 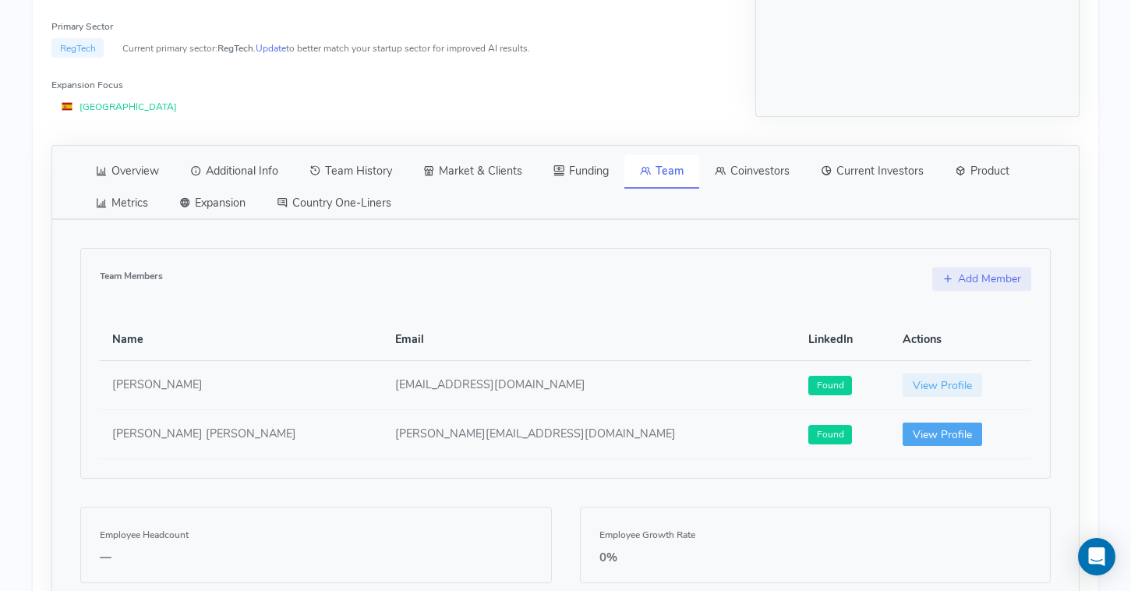 I want to click on a: Product, so click(x=982, y=171).